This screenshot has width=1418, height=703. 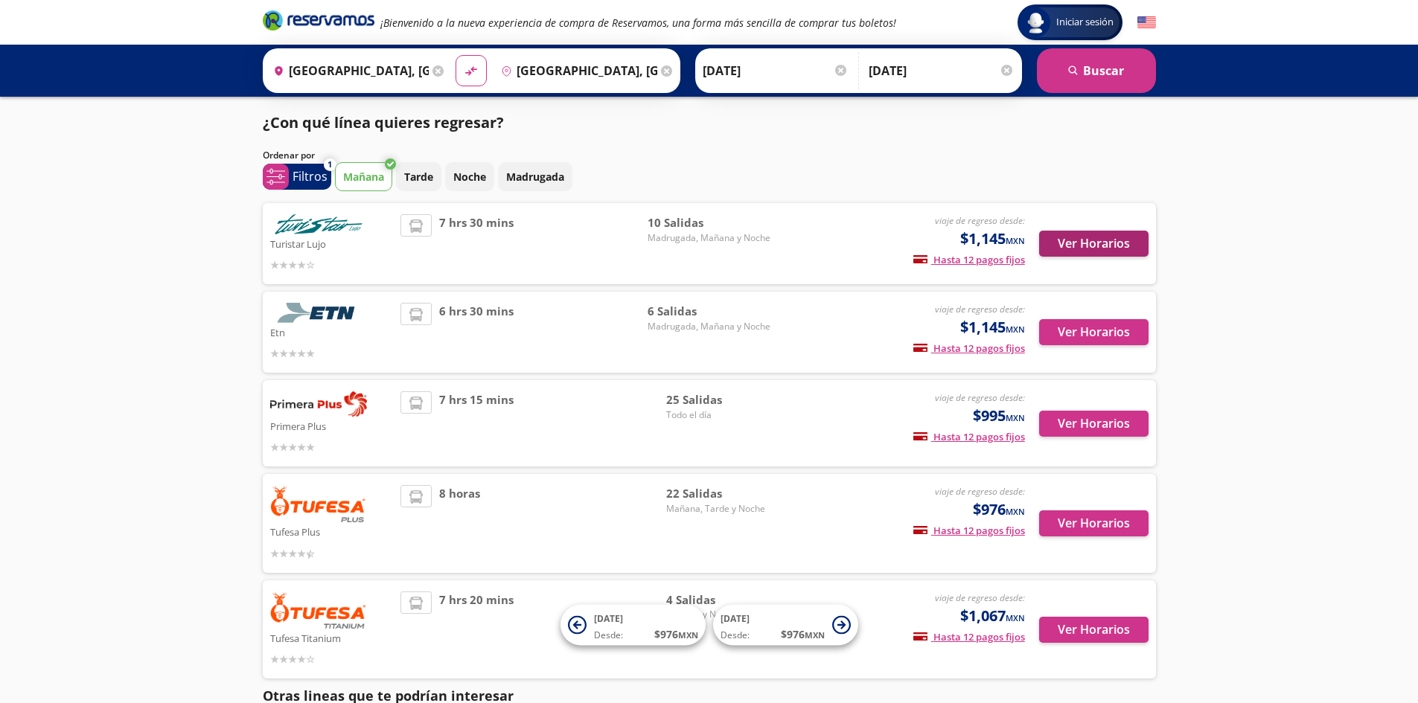 I want to click on span: 22 Salidas, so click(x=718, y=493).